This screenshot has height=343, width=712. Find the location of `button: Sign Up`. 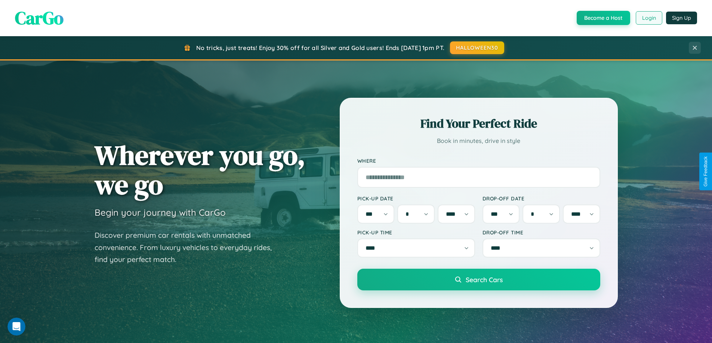

button: Sign Up is located at coordinates (681, 18).